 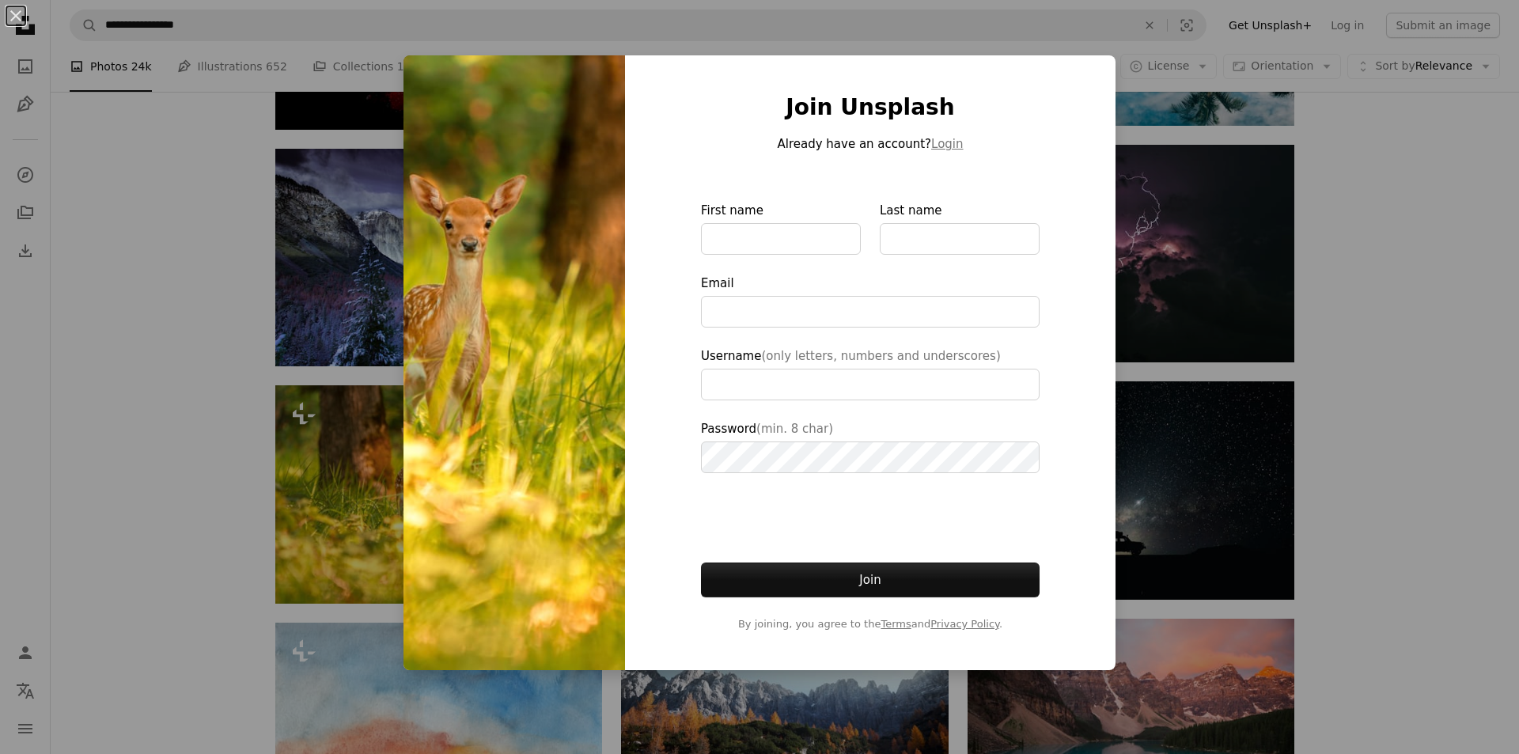 I want to click on button: Login, so click(x=947, y=144).